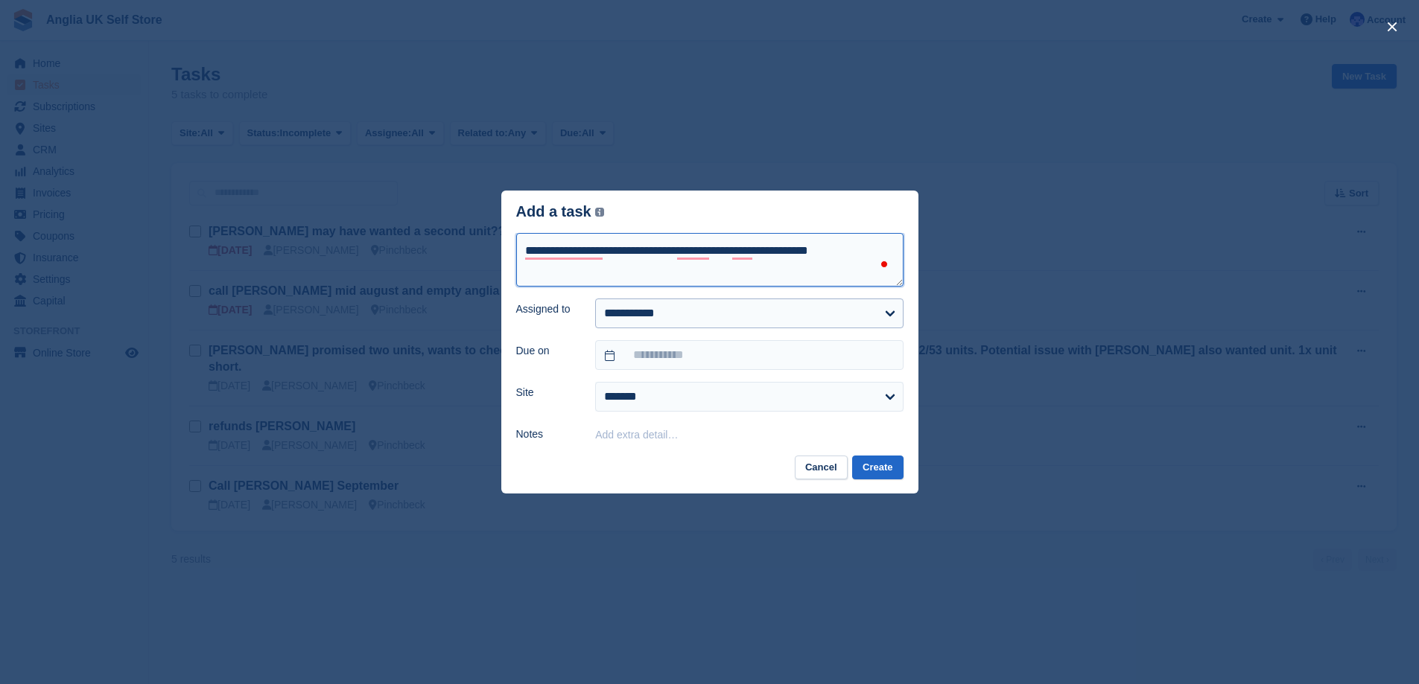 The height and width of the screenshot is (684, 1419). Describe the element at coordinates (547, 309) in the screenshot. I see `label: Assigned to` at that location.